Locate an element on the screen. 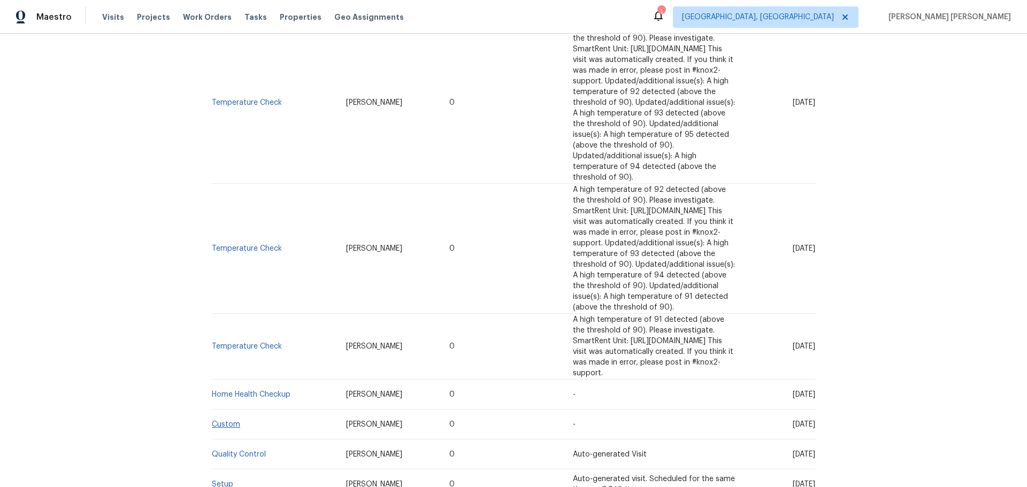 This screenshot has height=487, width=1027. a: Home Health Checkup is located at coordinates (251, 395).